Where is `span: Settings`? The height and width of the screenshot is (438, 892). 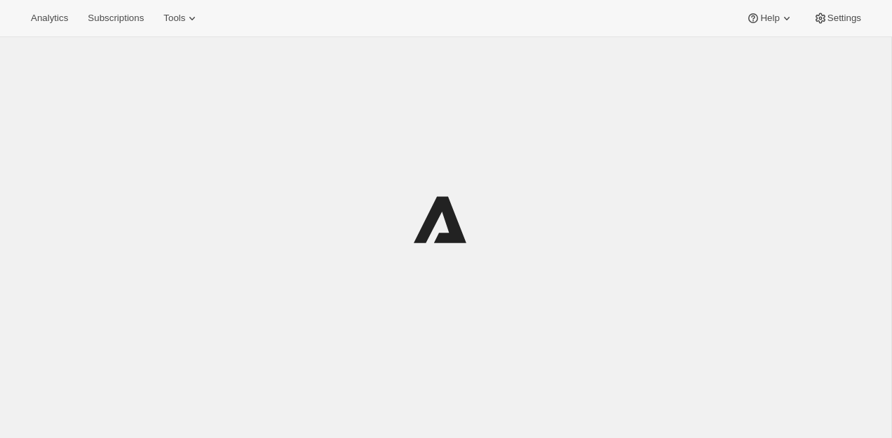 span: Settings is located at coordinates (844, 18).